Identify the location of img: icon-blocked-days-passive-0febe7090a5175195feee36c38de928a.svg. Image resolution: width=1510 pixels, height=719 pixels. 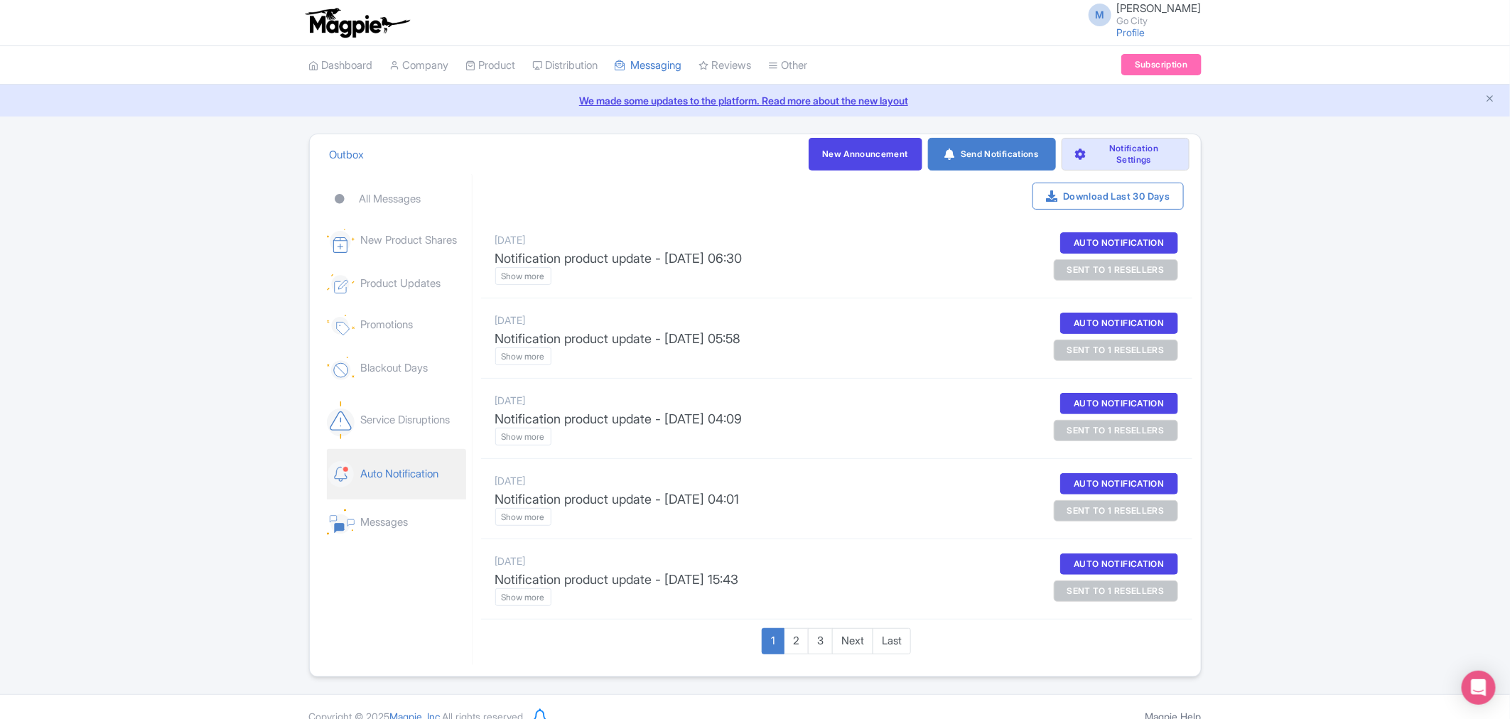
(340, 368).